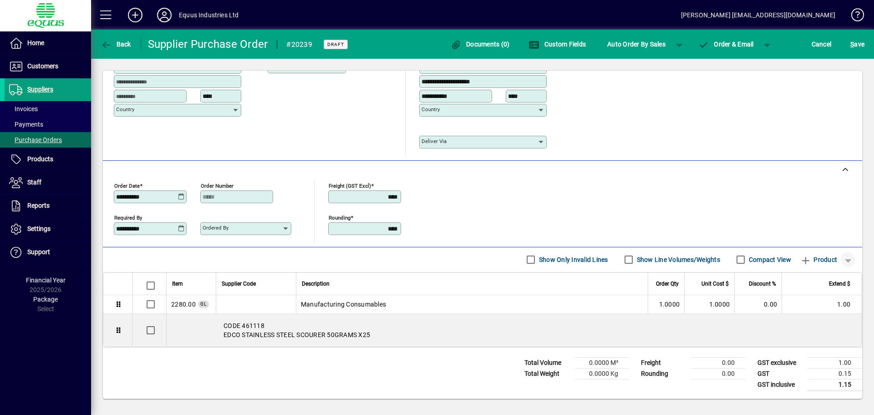  What do you see at coordinates (164, 15) in the screenshot?
I see `button: Profile` at bounding box center [164, 15].